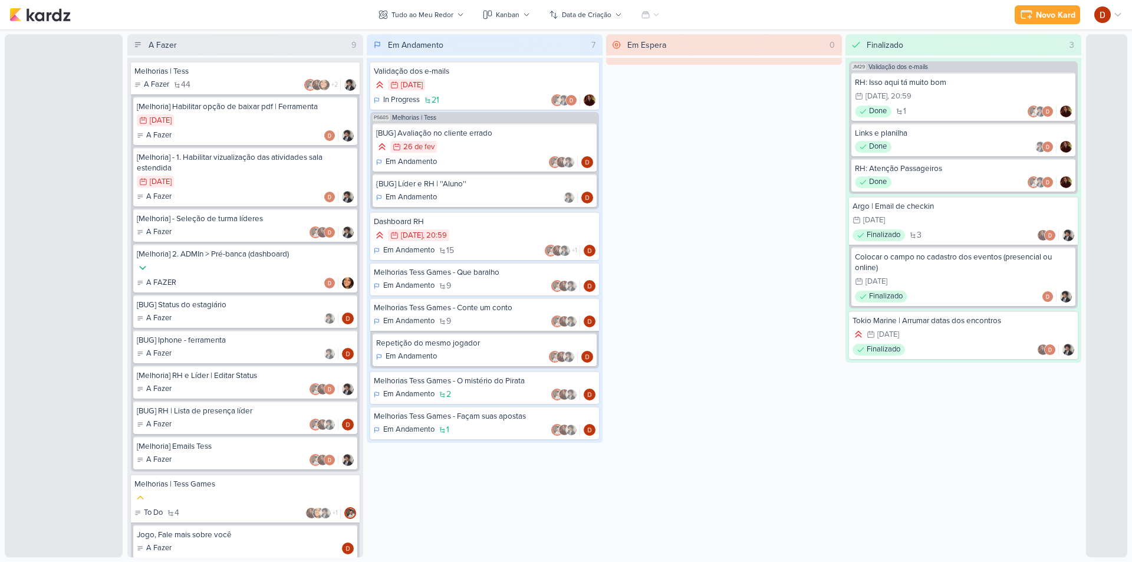  What do you see at coordinates (348, 283) in the screenshot?
I see `img: Karen Duarte` at bounding box center [348, 283].